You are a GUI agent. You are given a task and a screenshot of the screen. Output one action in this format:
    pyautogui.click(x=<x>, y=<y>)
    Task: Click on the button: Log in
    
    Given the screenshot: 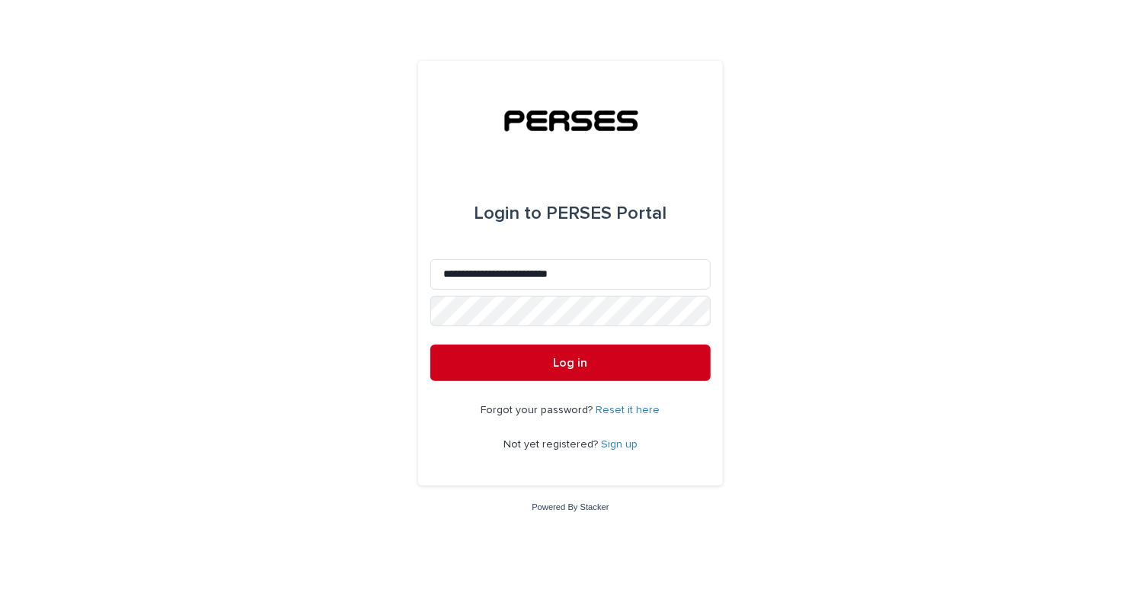 What is the action you would take?
    pyautogui.click(x=571, y=363)
    